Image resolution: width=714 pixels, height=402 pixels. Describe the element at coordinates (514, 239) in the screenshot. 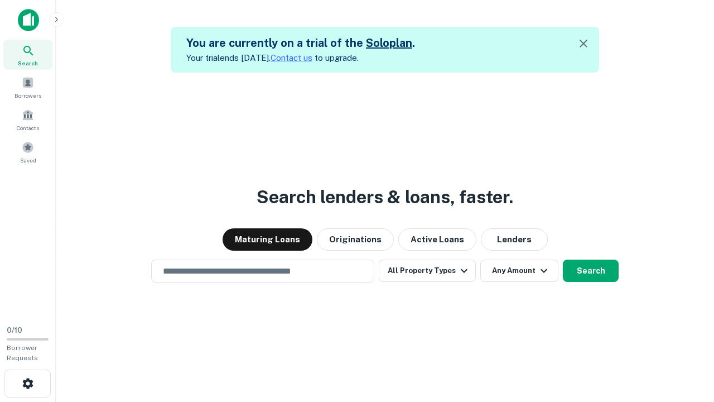

I see `button: Lenders` at that location.